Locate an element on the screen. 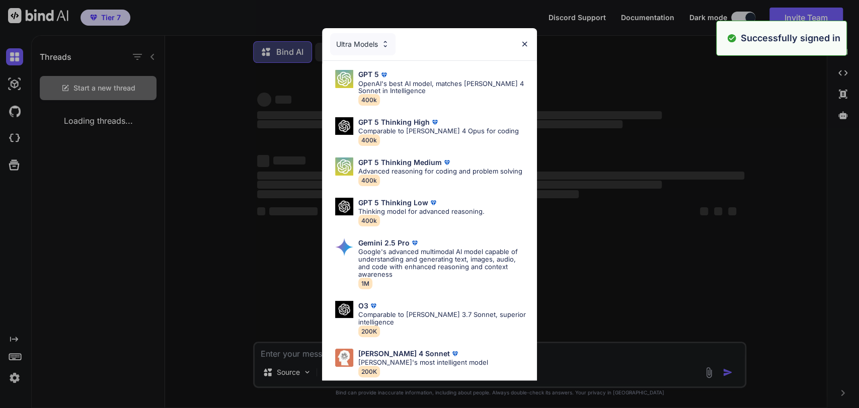  img: alert is located at coordinates (731, 38).